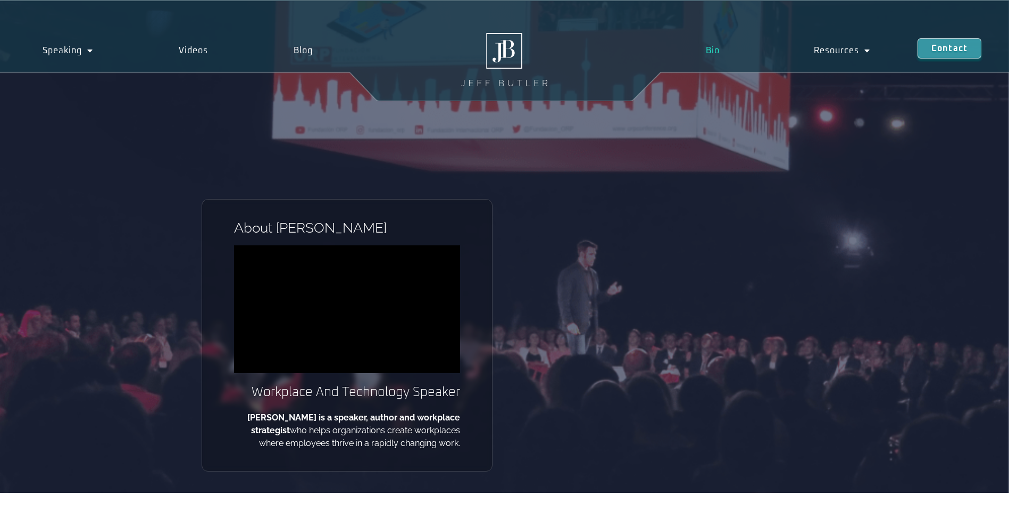 Image resolution: width=1009 pixels, height=512 pixels. Describe the element at coordinates (194, 51) in the screenshot. I see `a: Videos` at that location.